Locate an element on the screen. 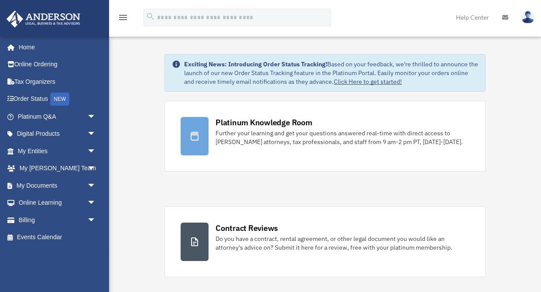  a: Platinum Knowledge Room Further your learning and get your questions answered real-time with dire... is located at coordinates (325, 136).